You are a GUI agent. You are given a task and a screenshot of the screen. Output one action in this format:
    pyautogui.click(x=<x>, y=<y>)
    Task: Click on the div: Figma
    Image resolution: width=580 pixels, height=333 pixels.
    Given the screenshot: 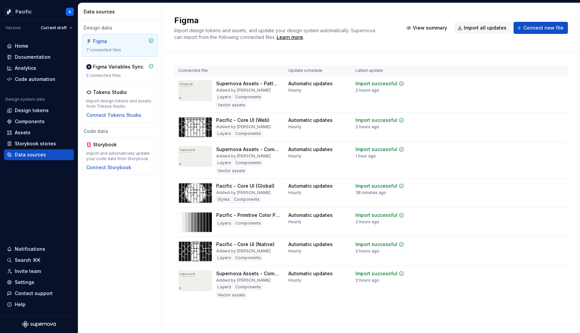 What is the action you would take?
    pyautogui.click(x=109, y=41)
    